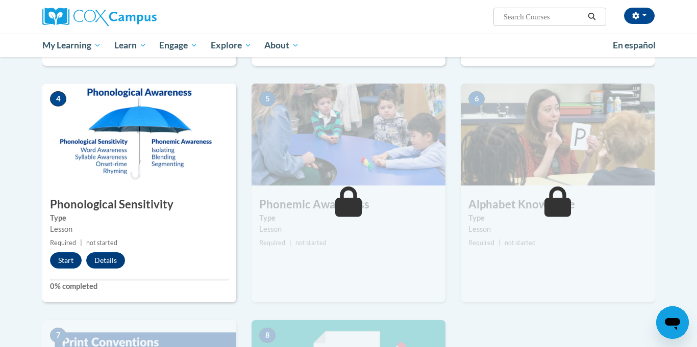 This screenshot has width=697, height=347. Describe the element at coordinates (139, 17) in the screenshot. I see `a: Cox Campus` at that location.